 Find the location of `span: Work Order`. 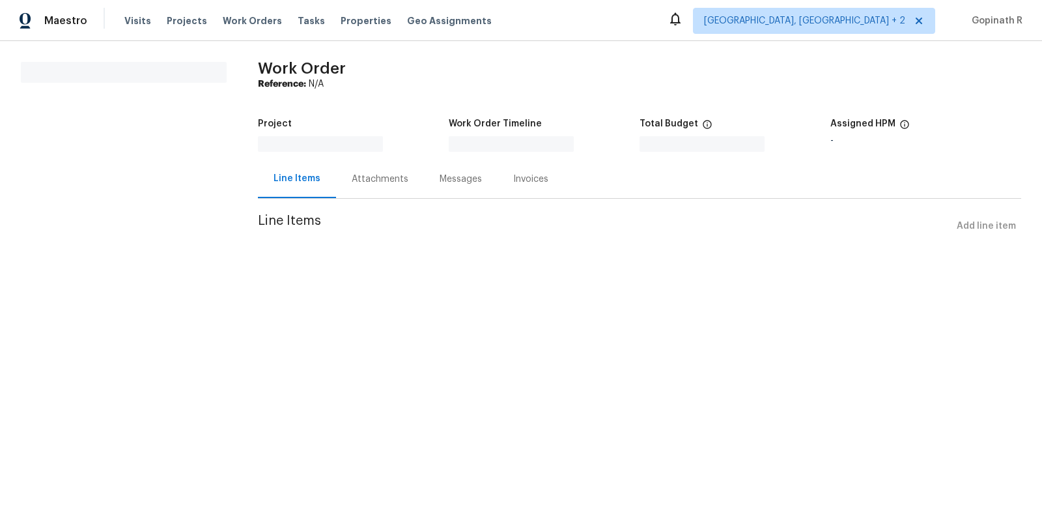

span: Work Order is located at coordinates (301, 68).